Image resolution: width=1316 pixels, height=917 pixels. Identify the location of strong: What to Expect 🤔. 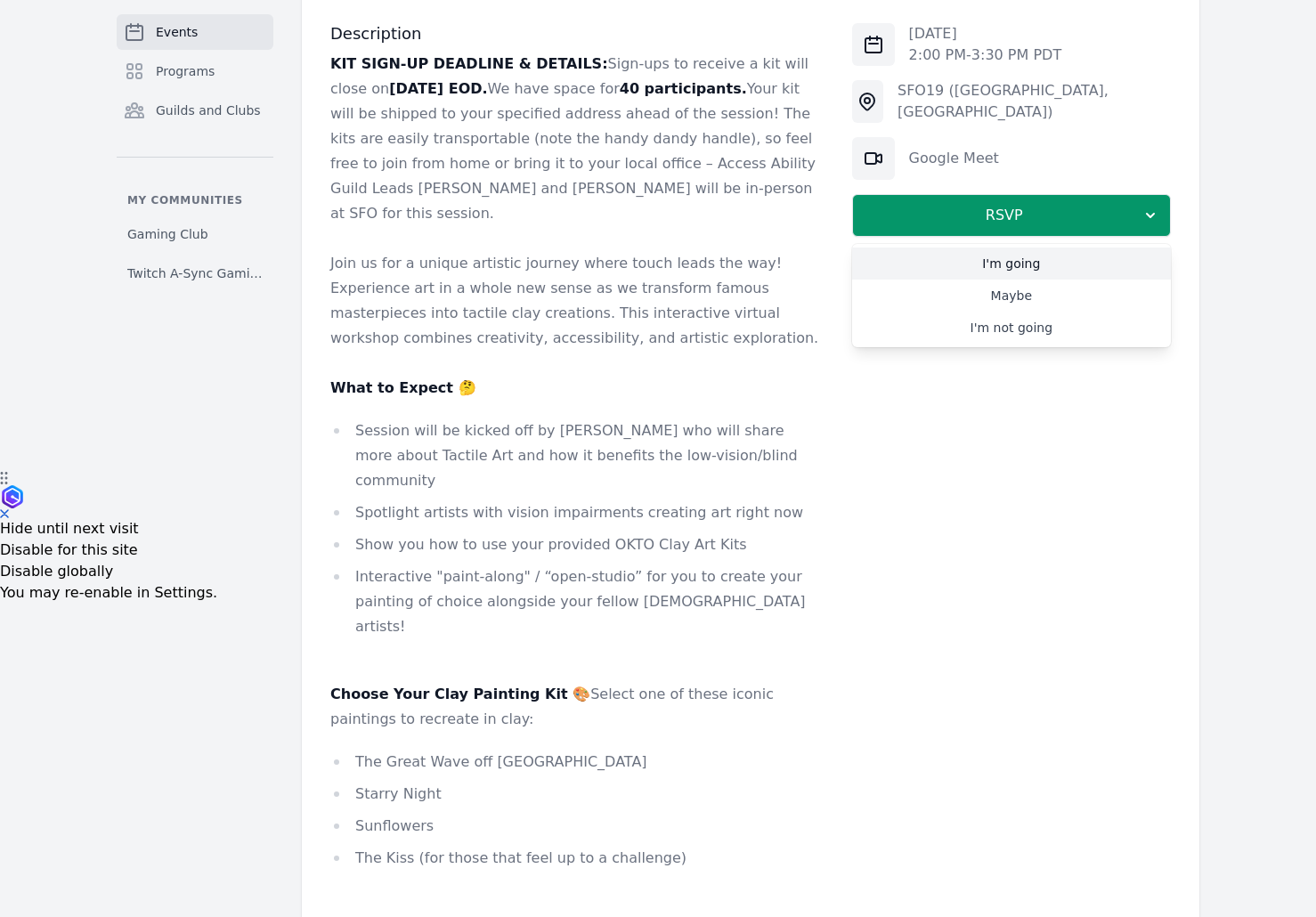
(403, 387).